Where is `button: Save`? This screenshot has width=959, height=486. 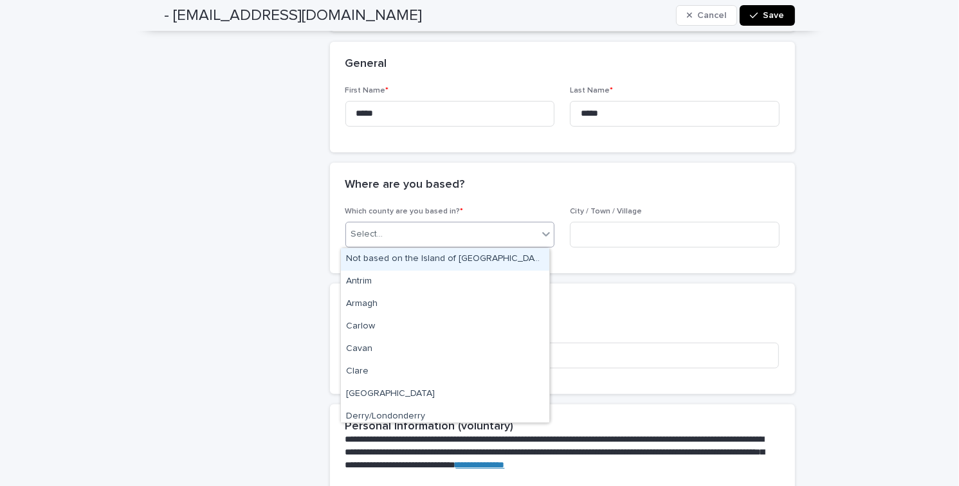 button: Save is located at coordinates (767, 15).